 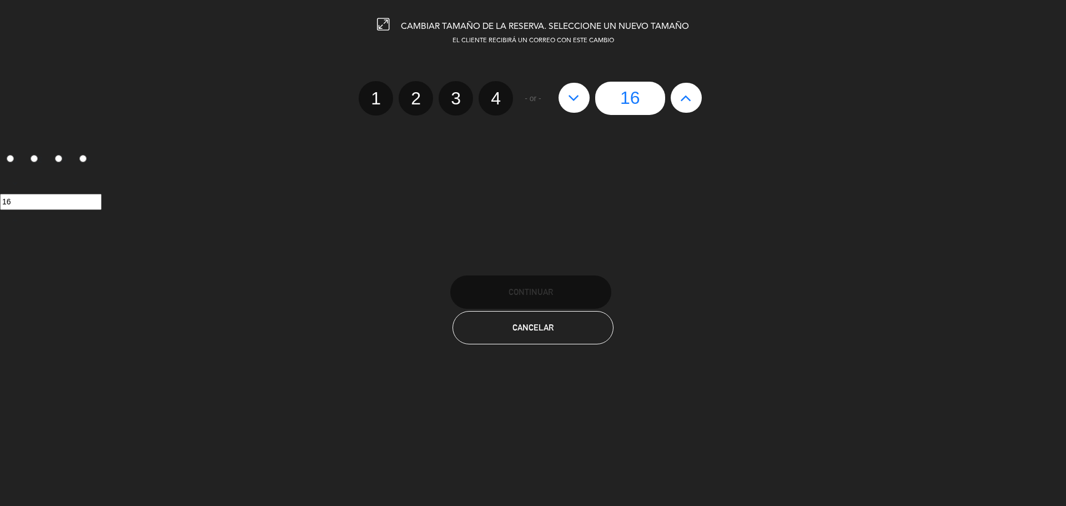 I want to click on span: CAMBIAR TAMAÑO DE LA RESERVA. SELECCIONE UN NUEVO TAMAÑO, so click(x=545, y=27).